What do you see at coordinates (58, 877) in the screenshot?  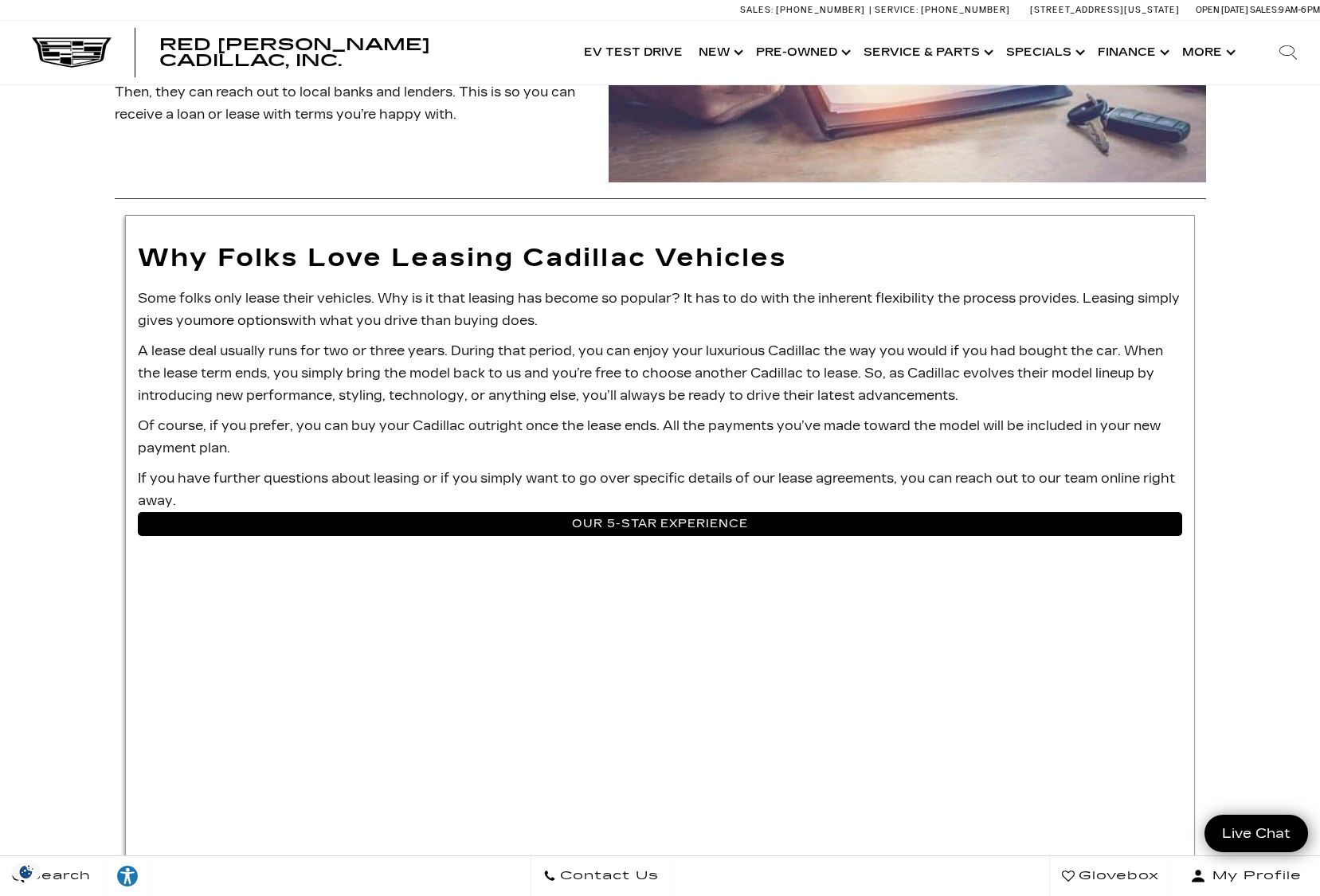 I see `span: Search` at bounding box center [58, 877].